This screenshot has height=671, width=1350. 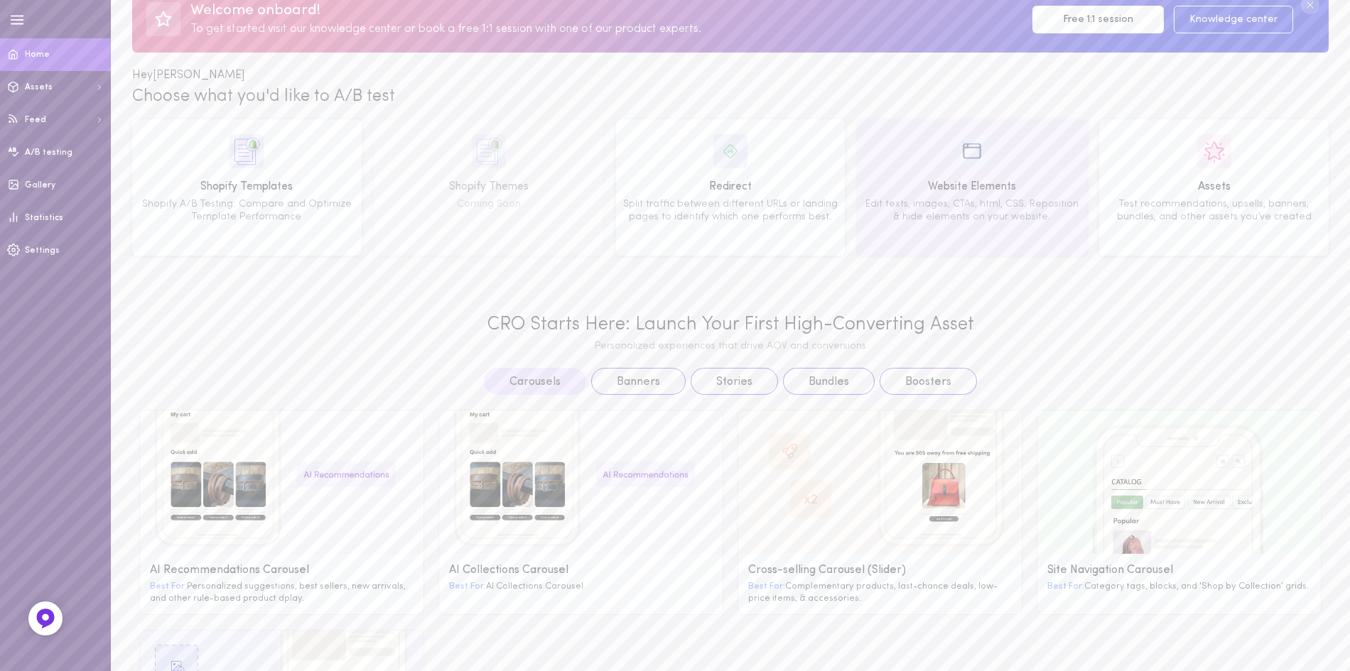 What do you see at coordinates (1233, 19) in the screenshot?
I see `a: Knowledge center` at bounding box center [1233, 19].